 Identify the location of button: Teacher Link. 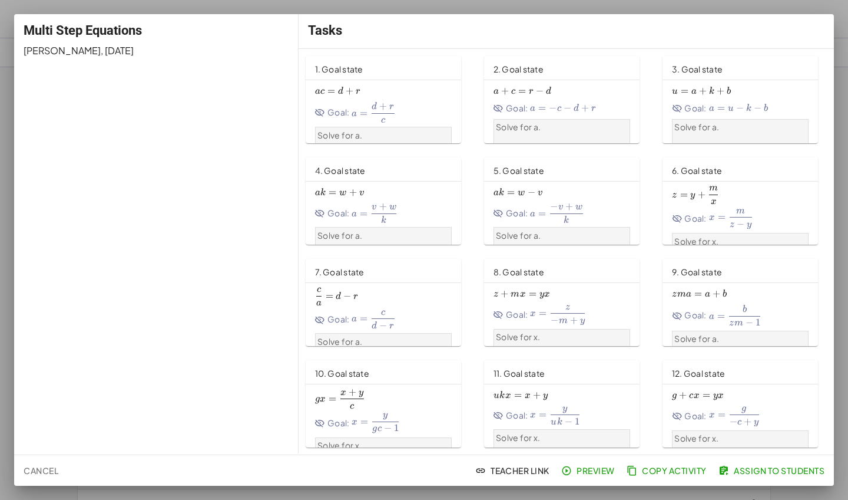
(514, 470).